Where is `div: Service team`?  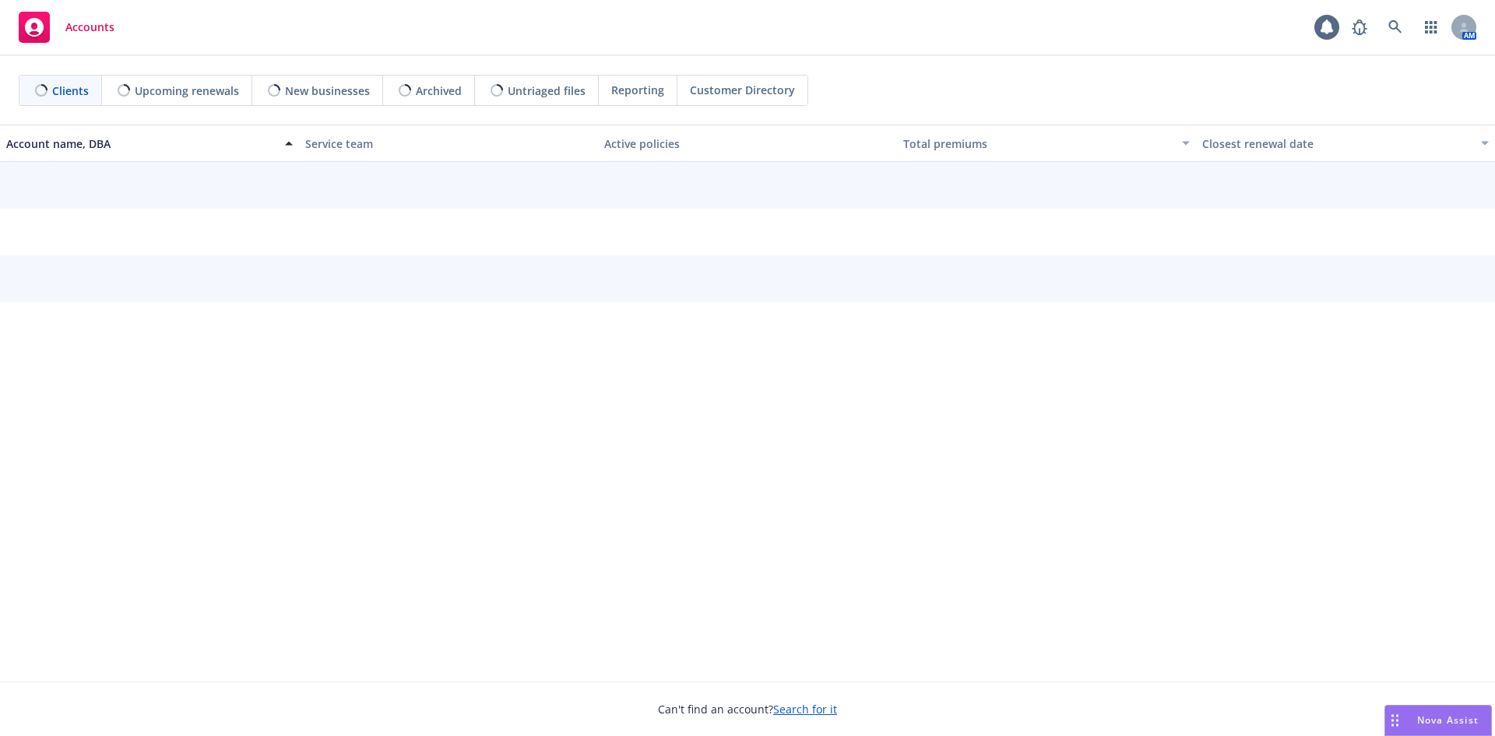 div: Service team is located at coordinates (448, 143).